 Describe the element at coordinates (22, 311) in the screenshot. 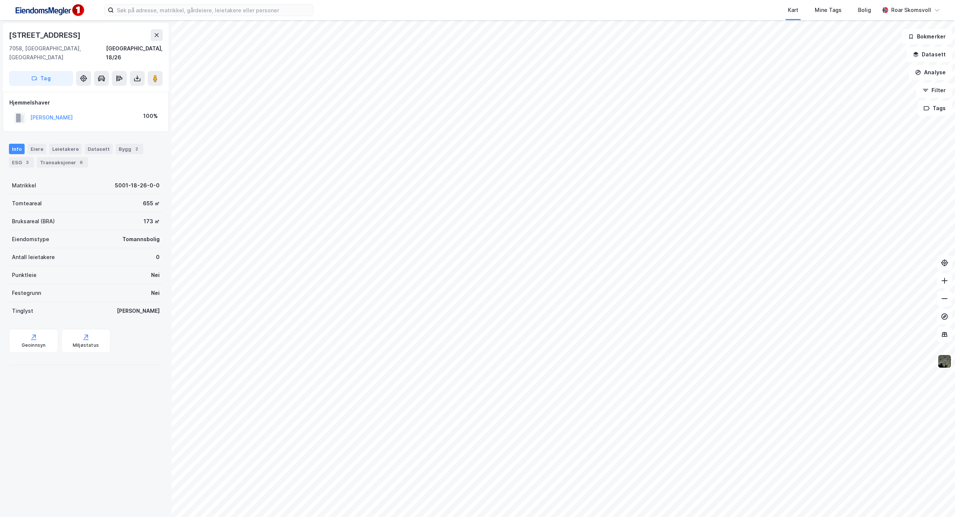

I see `div: Tinglyst` at that location.